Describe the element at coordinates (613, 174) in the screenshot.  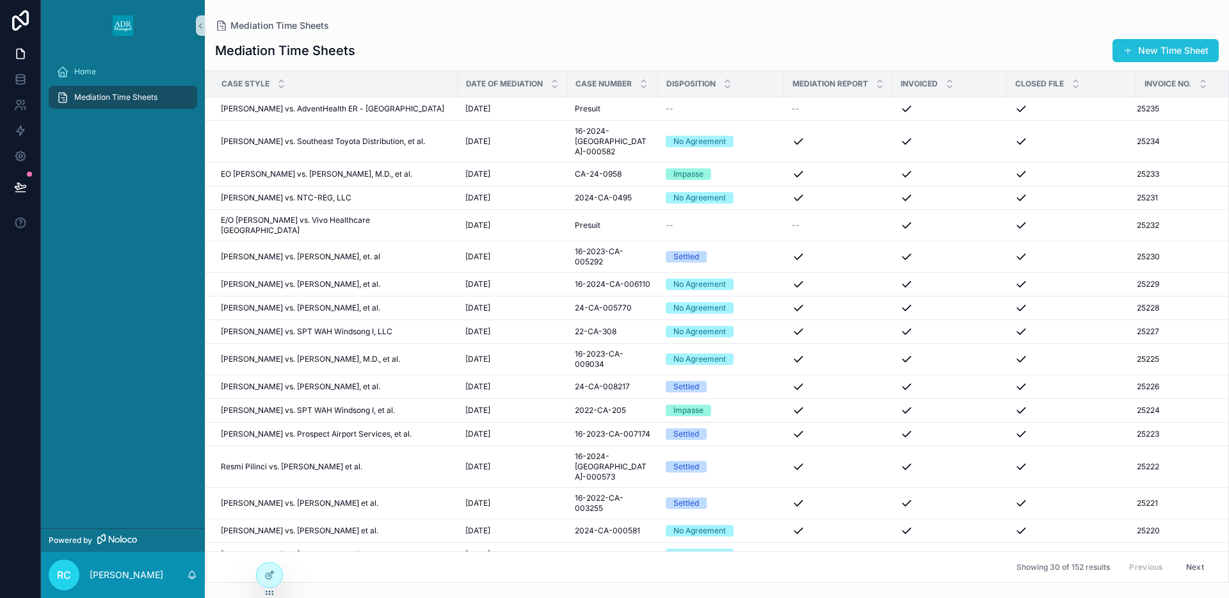
I see `a: CA-24-0958` at that location.